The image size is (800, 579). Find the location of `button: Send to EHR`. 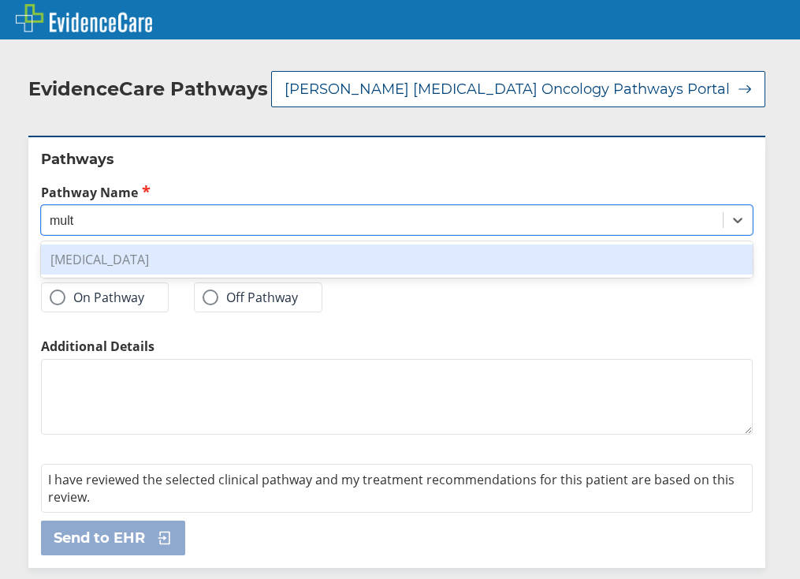

button: Send to EHR is located at coordinates (113, 538).